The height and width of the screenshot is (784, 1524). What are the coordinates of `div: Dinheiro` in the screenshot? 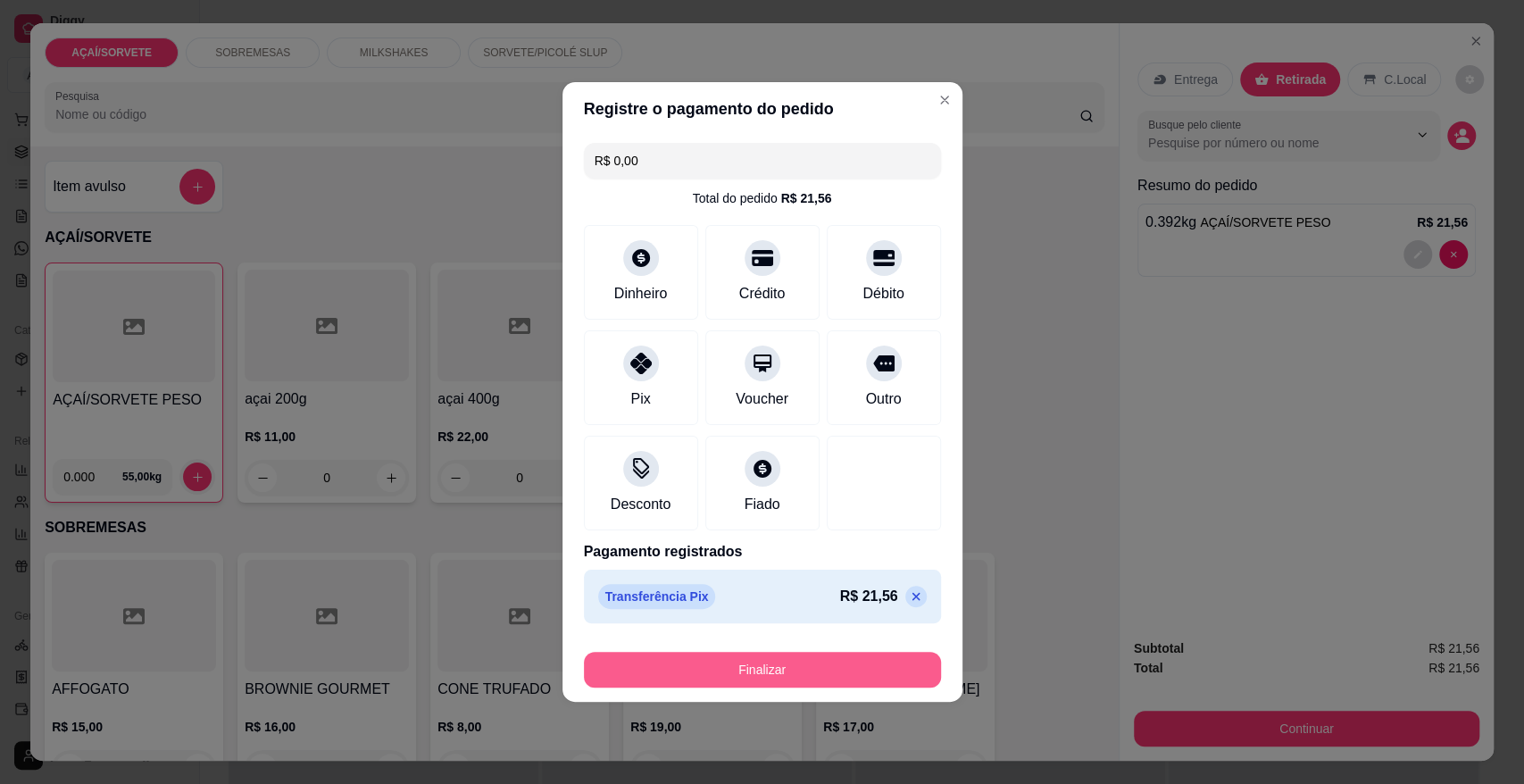 It's located at (641, 293).